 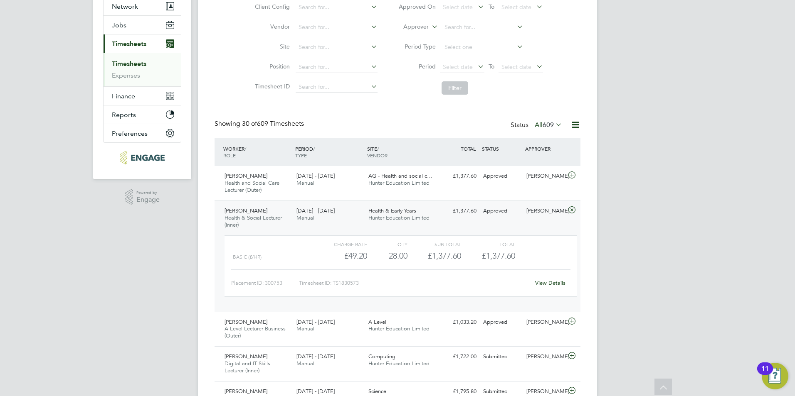 I want to click on div: Submitted, so click(x=501, y=357).